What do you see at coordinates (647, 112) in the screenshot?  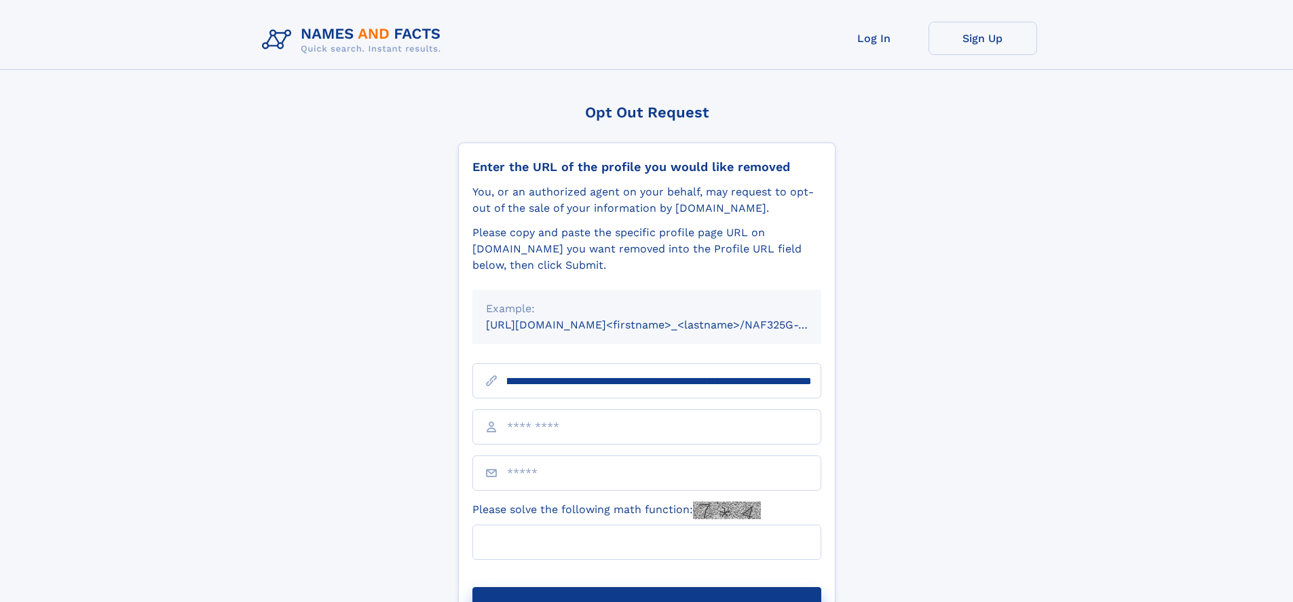 I see `div: Opt Out Request` at bounding box center [647, 112].